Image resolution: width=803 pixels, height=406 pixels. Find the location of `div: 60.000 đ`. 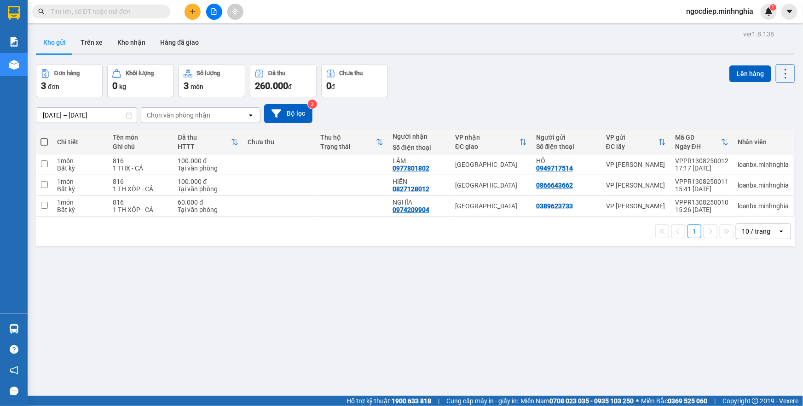

div: 60.000 đ is located at coordinates (208, 202).